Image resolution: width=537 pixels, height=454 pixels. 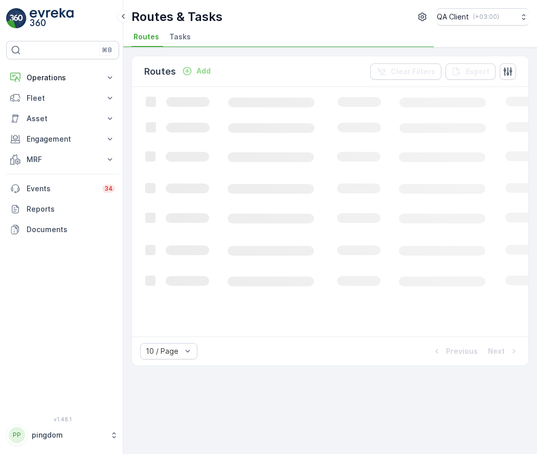 I want to click on img: logo_light-DOdMpM7g.png, so click(x=52, y=18).